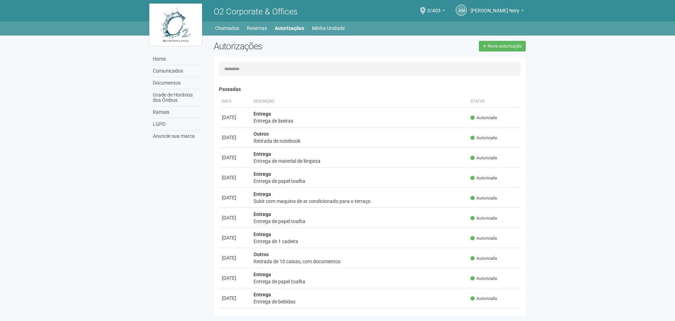  What do you see at coordinates (359, 101) in the screenshot?
I see `th: Descrição` at bounding box center [359, 101].